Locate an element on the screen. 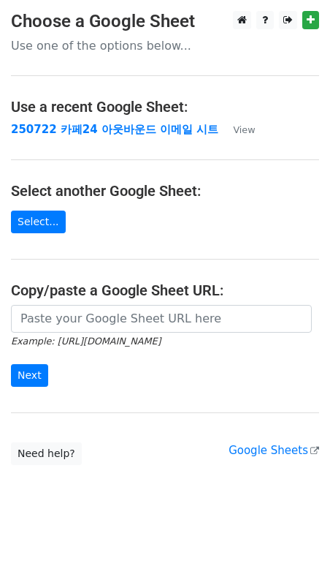 This screenshot has height=585, width=330. h4: Select another Google Sheet: is located at coordinates (165, 191).